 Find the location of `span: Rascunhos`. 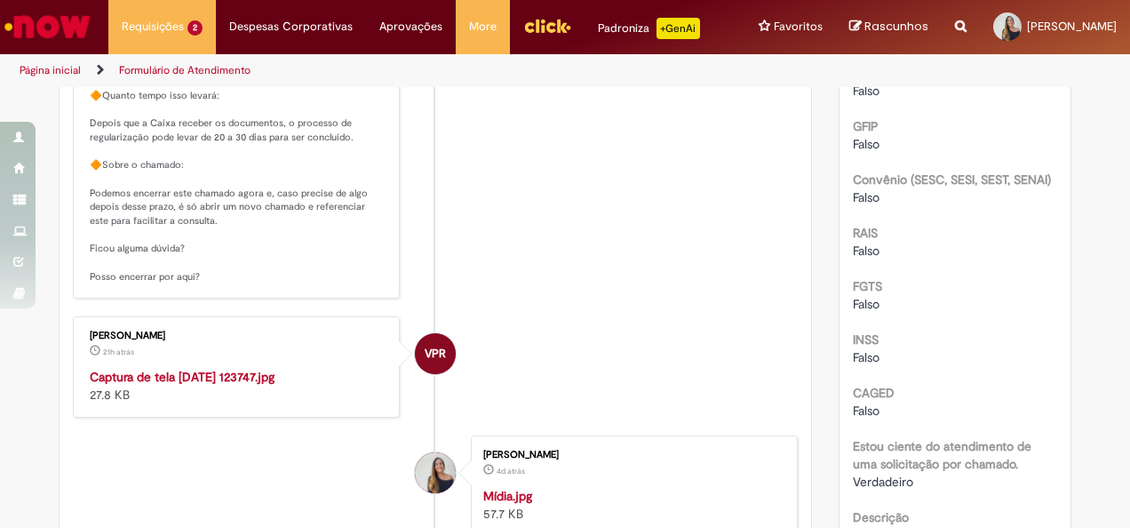

span: Rascunhos is located at coordinates (897, 26).